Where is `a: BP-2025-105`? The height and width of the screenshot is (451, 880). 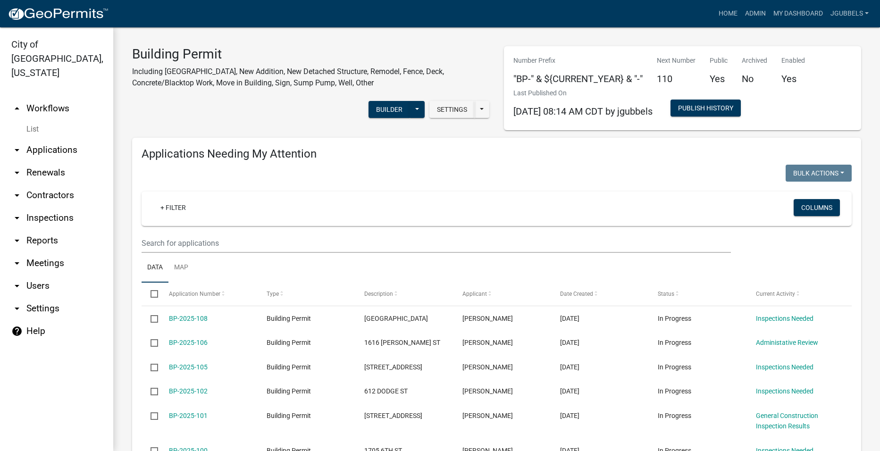 a: BP-2025-105 is located at coordinates (188, 367).